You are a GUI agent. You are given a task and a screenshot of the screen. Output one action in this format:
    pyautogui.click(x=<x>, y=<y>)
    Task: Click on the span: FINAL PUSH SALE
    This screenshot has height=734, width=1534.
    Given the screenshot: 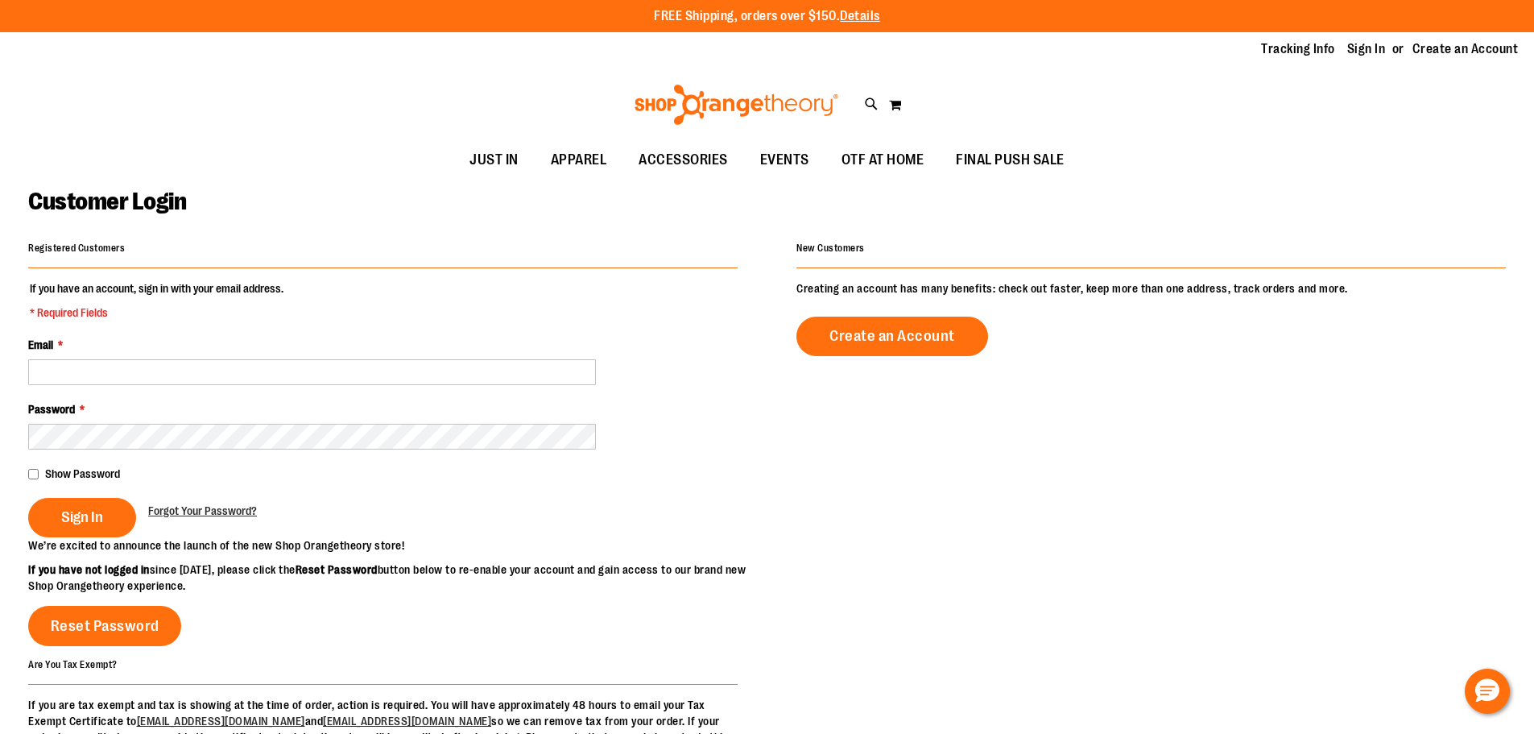 What is the action you would take?
    pyautogui.click(x=1010, y=159)
    